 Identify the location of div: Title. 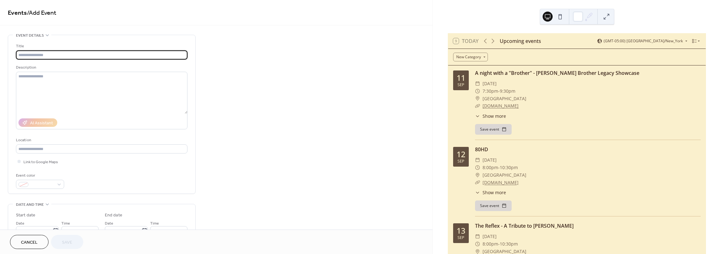
(101, 46).